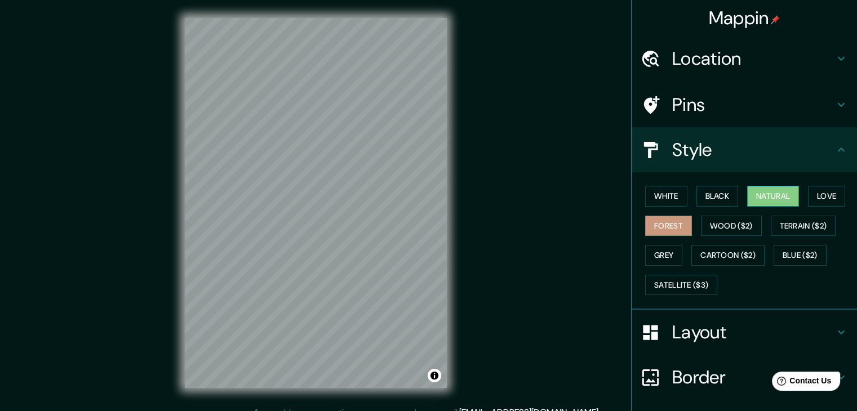  I want to click on button: Toggle attribution, so click(434, 376).